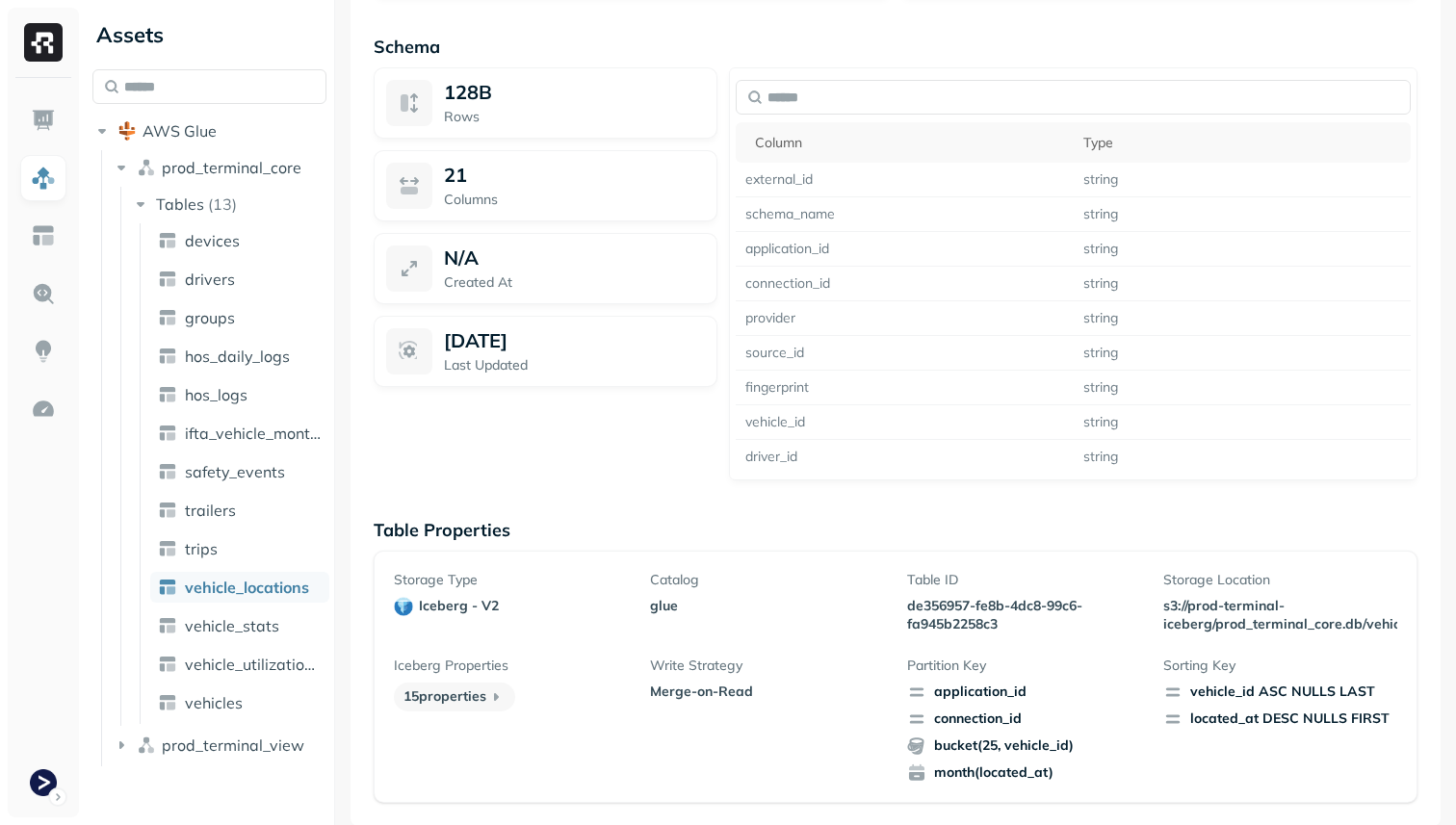 The image size is (1456, 825). What do you see at coordinates (180, 205) in the screenshot?
I see `span: Tables` at bounding box center [180, 205].